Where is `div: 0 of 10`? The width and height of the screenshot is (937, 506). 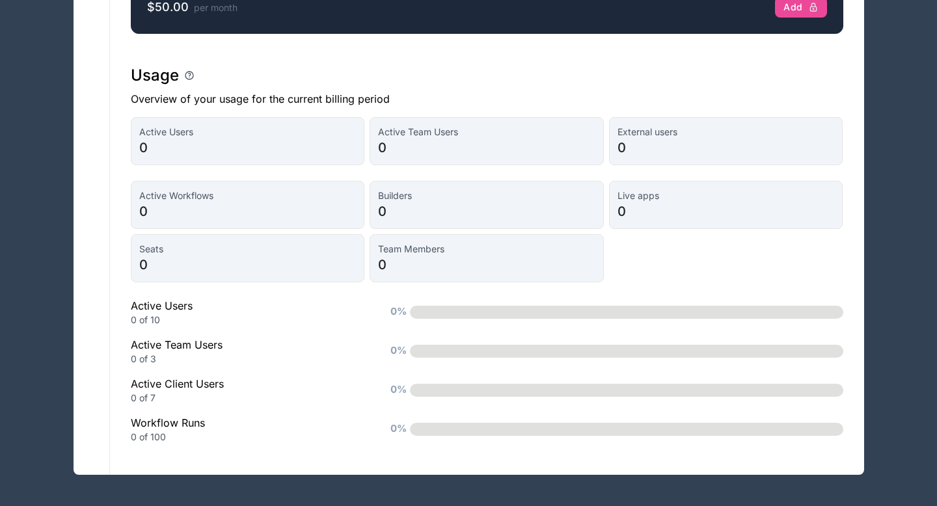
div: 0 of 10 is located at coordinates (249, 320).